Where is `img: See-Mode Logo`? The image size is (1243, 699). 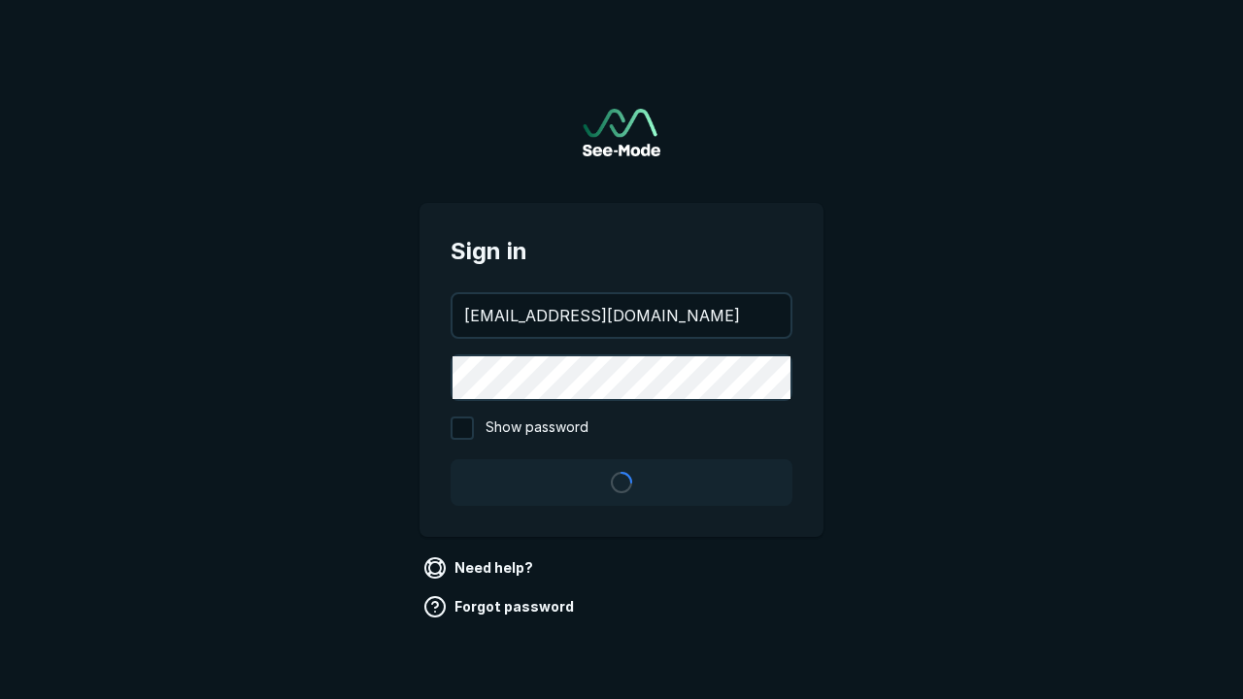 img: See-Mode Logo is located at coordinates (621, 132).